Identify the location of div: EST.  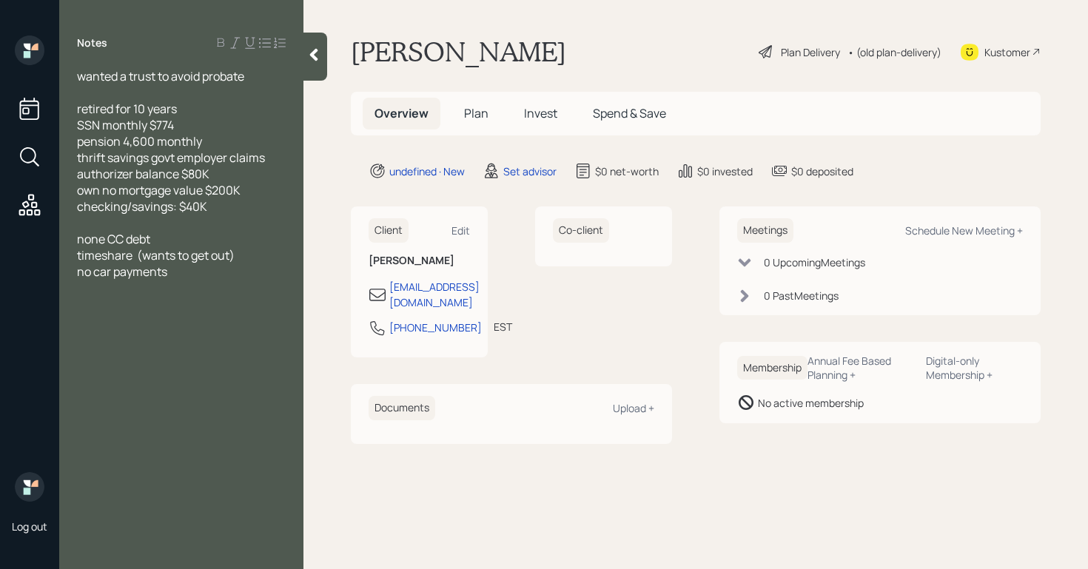
(503, 326).